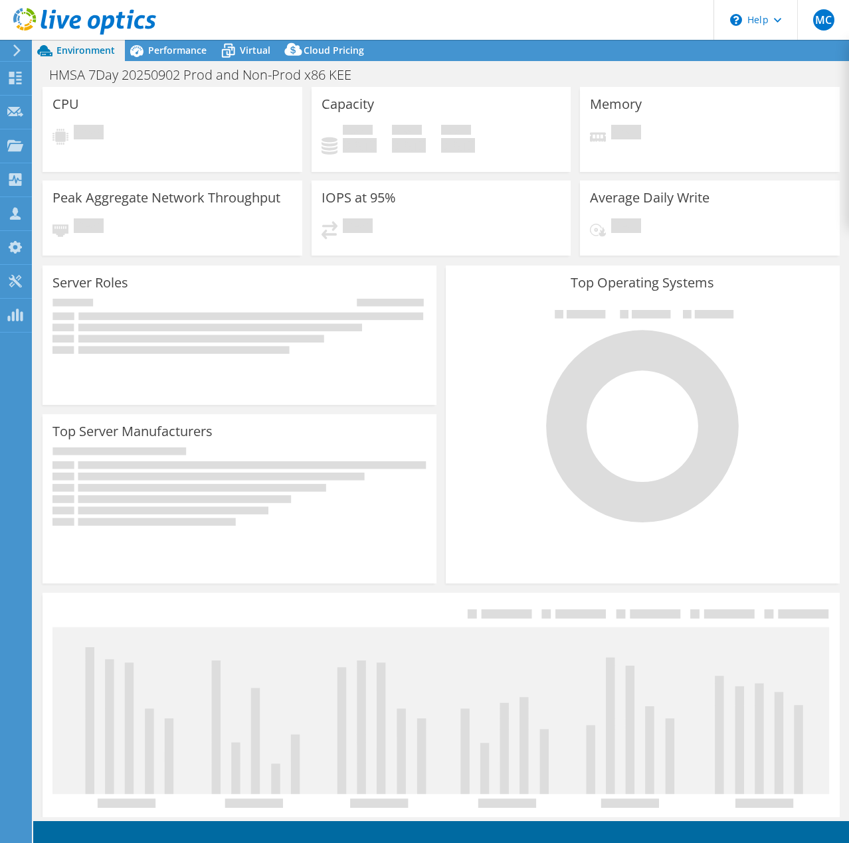 This screenshot has width=849, height=843. Describe the element at coordinates (177, 50) in the screenshot. I see `span: Performance` at that location.